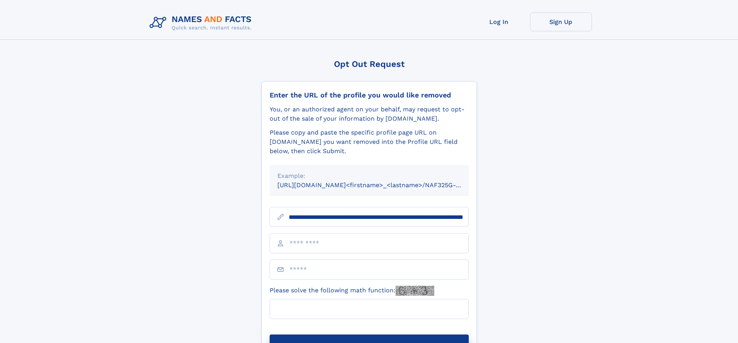 The image size is (738, 343). I want to click on a: Log In, so click(499, 22).